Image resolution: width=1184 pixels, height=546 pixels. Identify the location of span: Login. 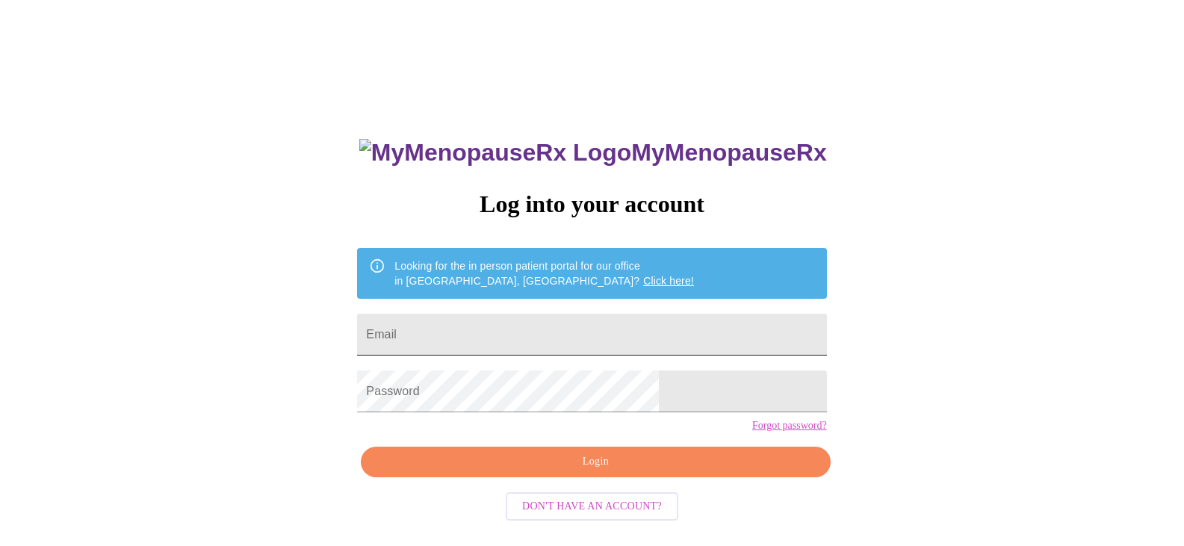
(595, 461).